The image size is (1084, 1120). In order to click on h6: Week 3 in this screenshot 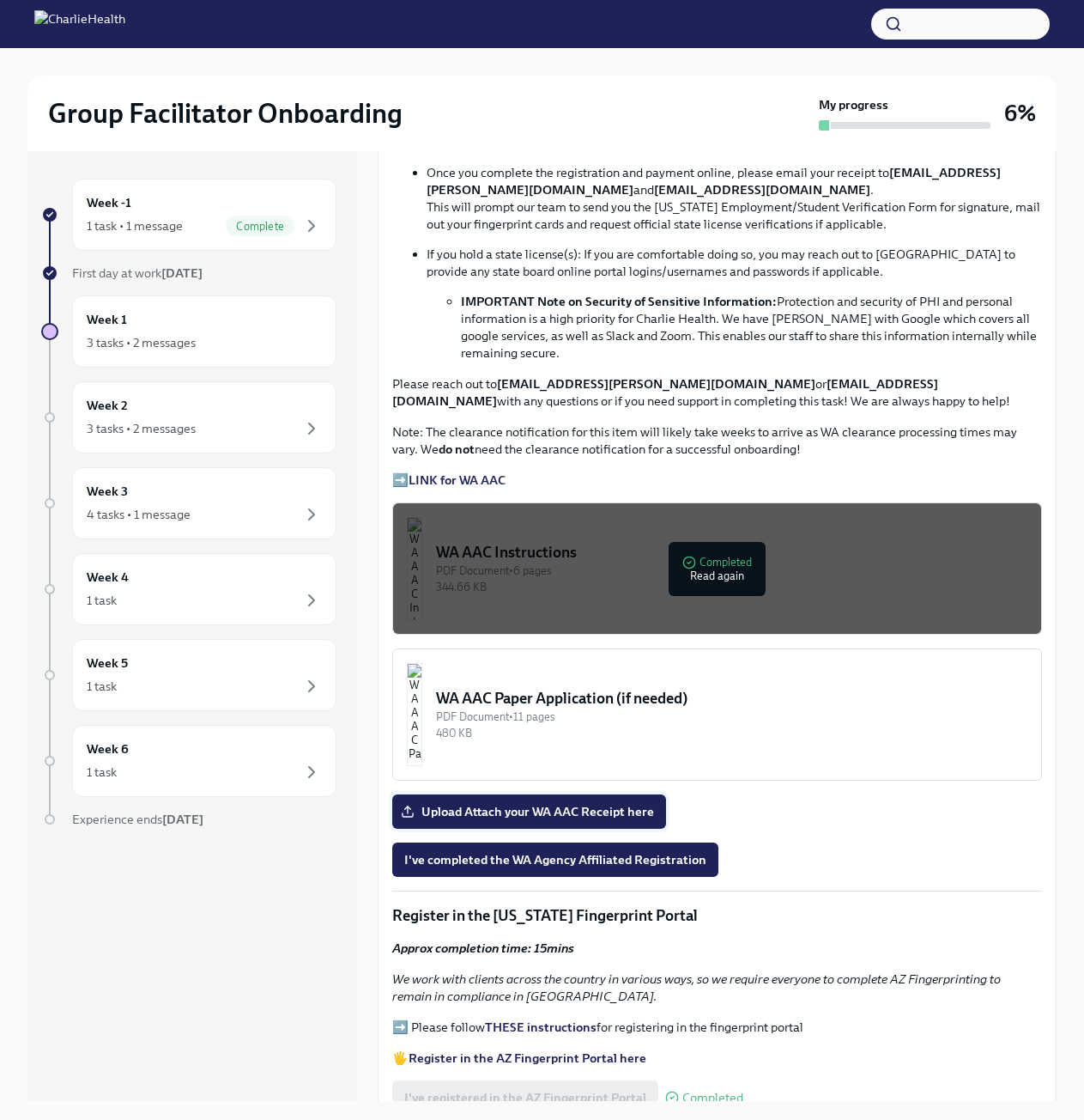, I will do `click(108, 491)`.